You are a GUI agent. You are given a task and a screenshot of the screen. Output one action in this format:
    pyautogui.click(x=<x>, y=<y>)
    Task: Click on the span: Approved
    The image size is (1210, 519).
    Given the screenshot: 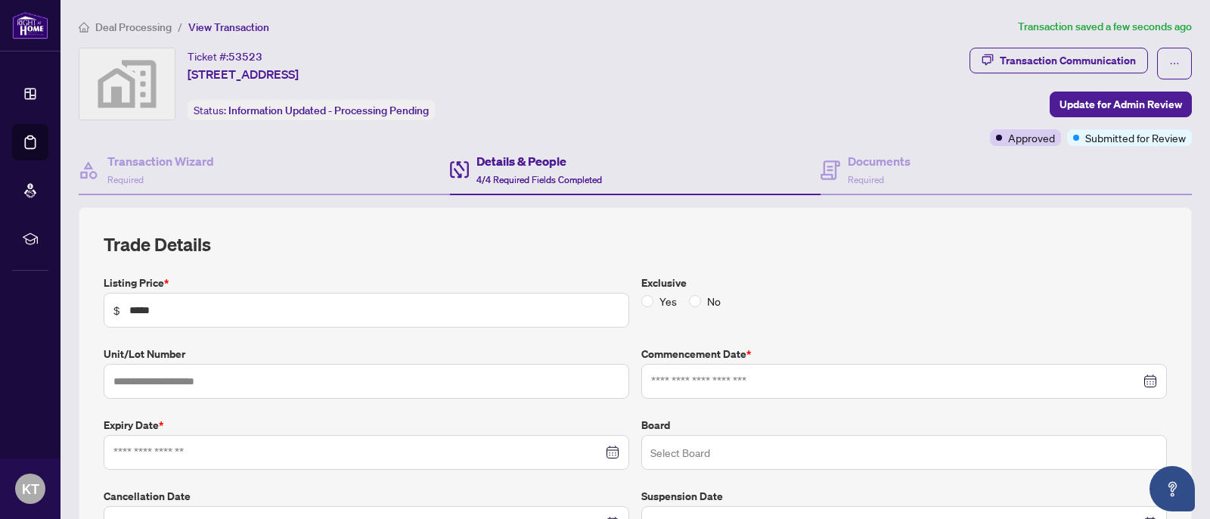 What is the action you would take?
    pyautogui.click(x=1032, y=138)
    